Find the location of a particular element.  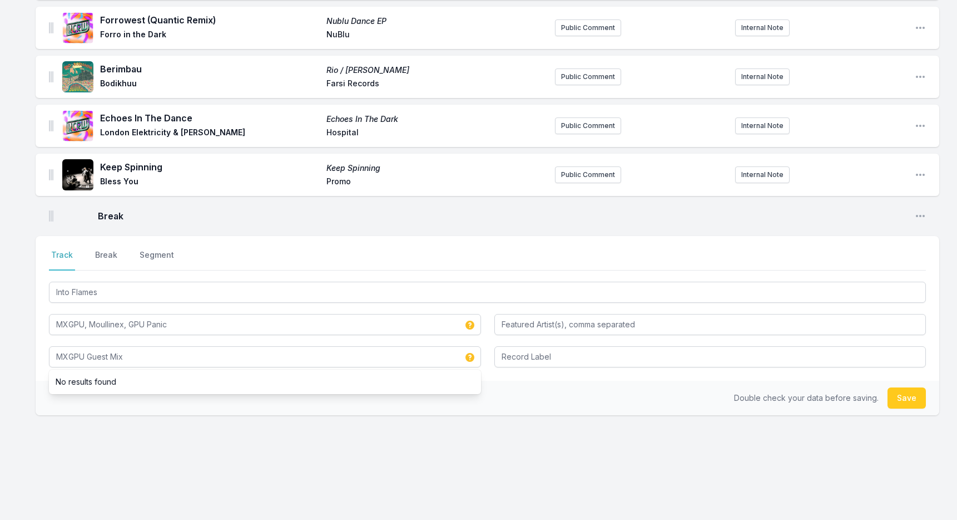

input: Artist is located at coordinates (265, 324).